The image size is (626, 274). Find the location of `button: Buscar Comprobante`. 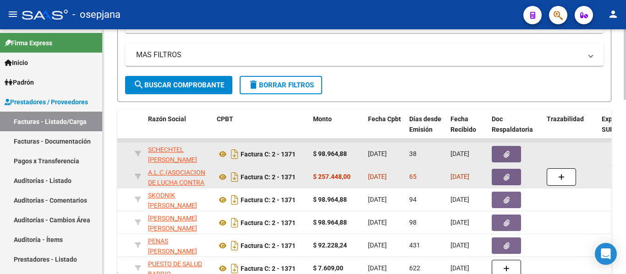

button: Buscar Comprobante is located at coordinates (179, 85).